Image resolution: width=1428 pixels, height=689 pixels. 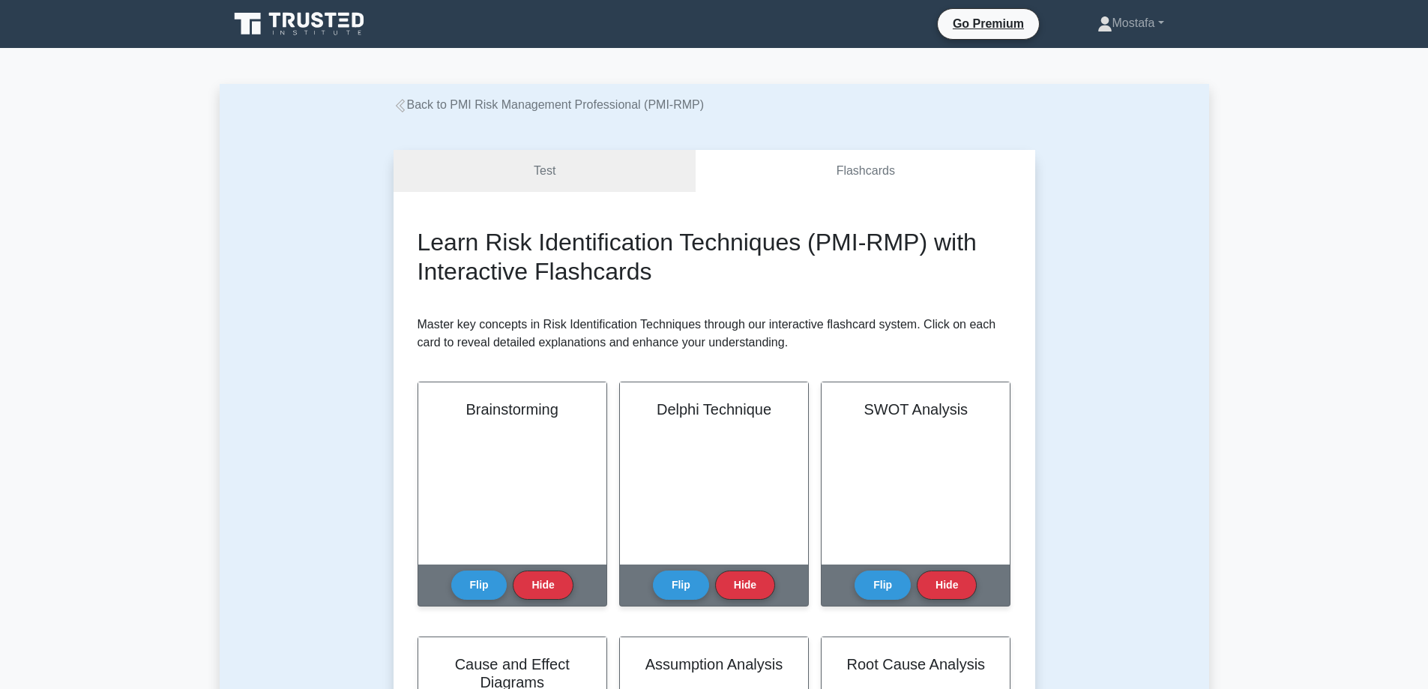 What do you see at coordinates (714, 256) in the screenshot?
I see `h2: Learn Risk Identification Techniques (PMI-RMP) with Interactive Flashcards` at bounding box center [714, 256].